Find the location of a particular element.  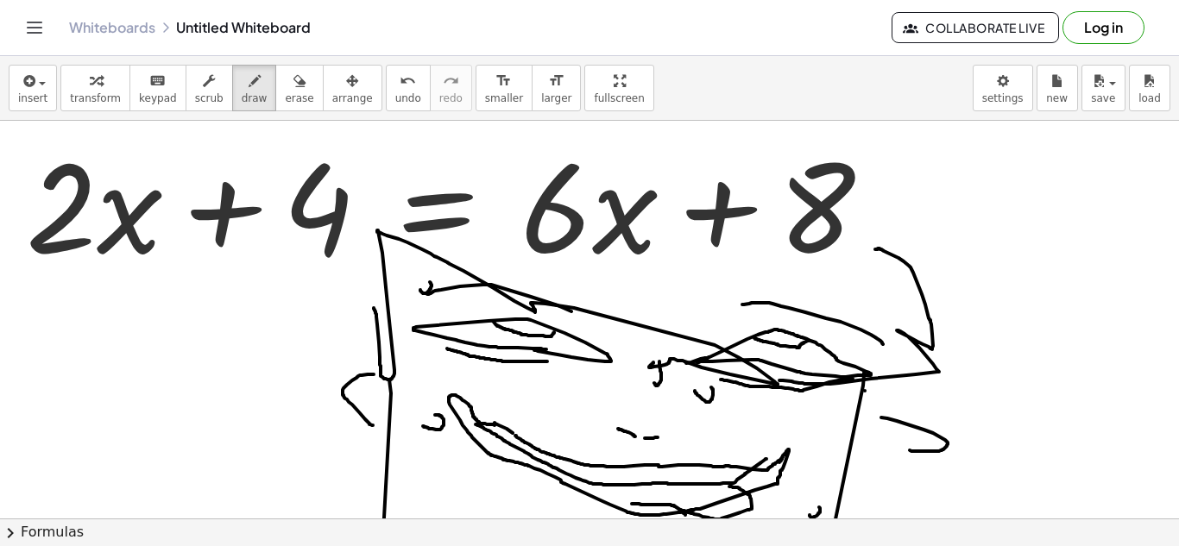

span: load is located at coordinates (1150, 98).